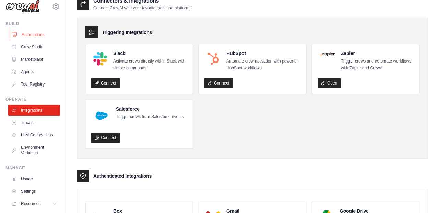 This screenshot has height=213, width=439. Describe the element at coordinates (264, 65) in the screenshot. I see `p: Automate crew activation with powerful HubSpot workflows` at that location.